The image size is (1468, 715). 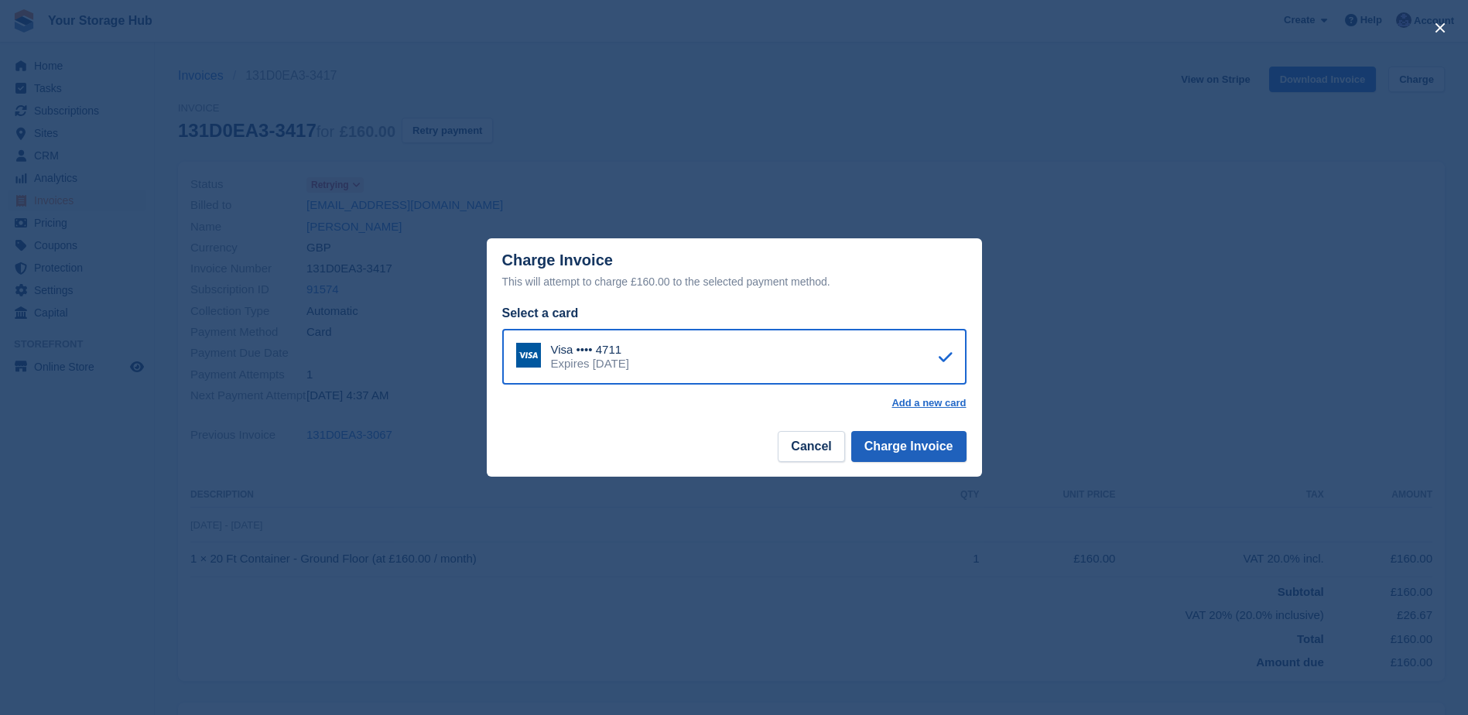 What do you see at coordinates (811, 447) in the screenshot?
I see `button: Cancel` at bounding box center [811, 447].